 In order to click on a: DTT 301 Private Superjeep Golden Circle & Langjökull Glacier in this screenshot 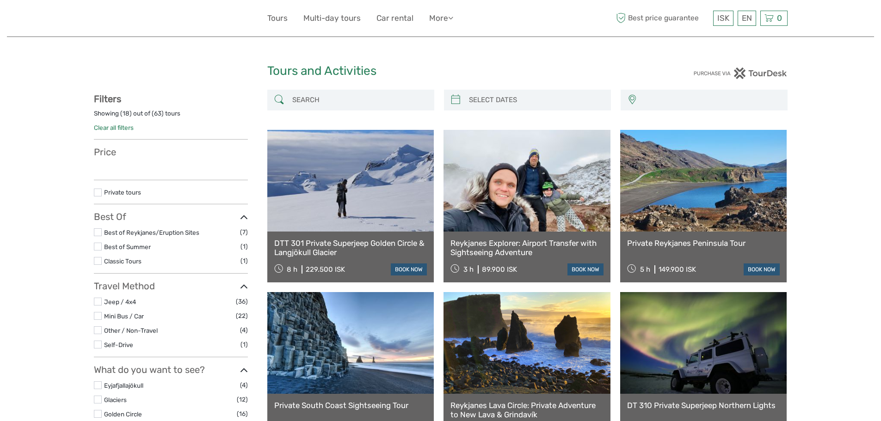, I will do `click(350, 248)`.